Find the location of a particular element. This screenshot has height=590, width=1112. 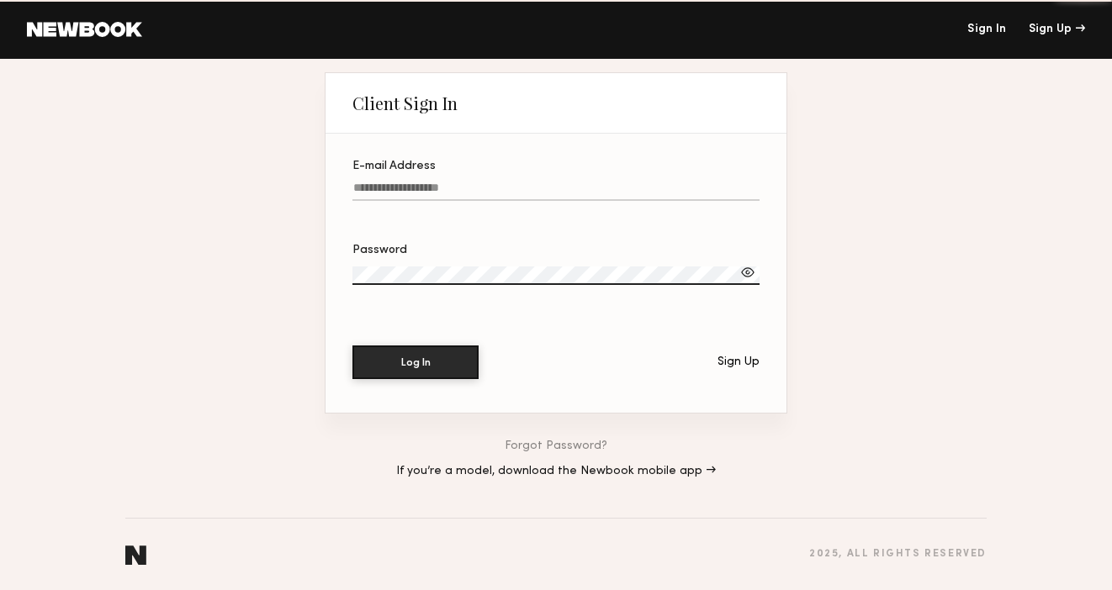

a: Forgot Password? is located at coordinates (556, 446).